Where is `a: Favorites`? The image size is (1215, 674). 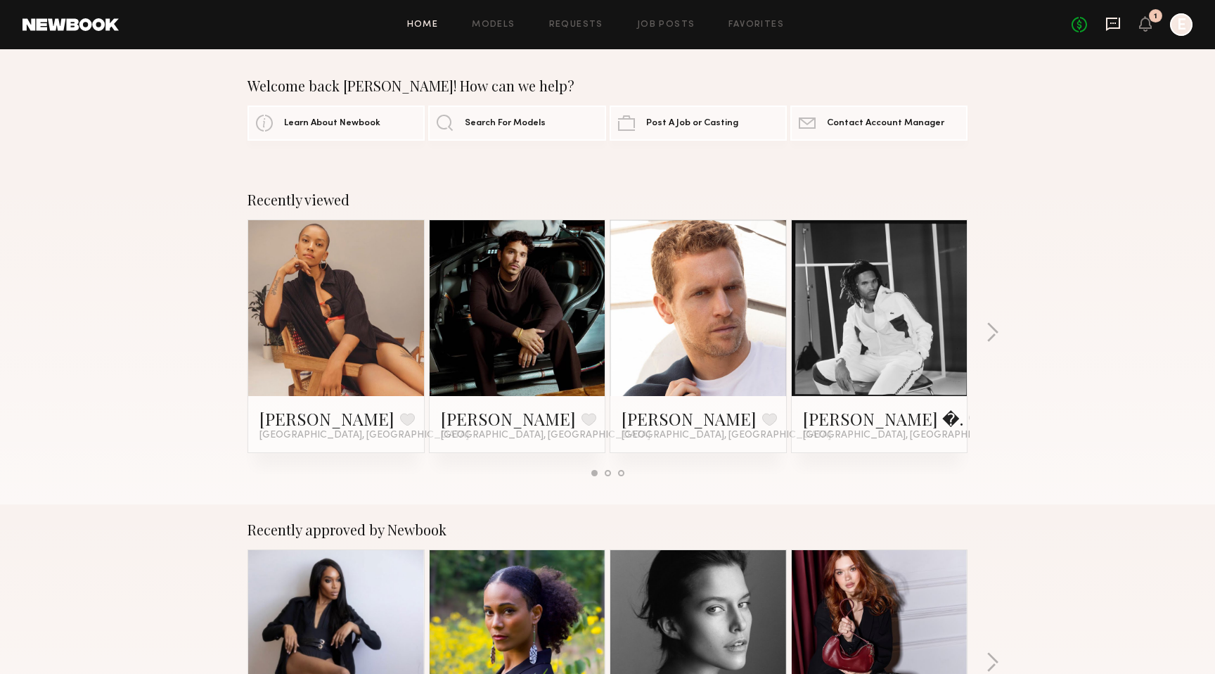
a: Favorites is located at coordinates (756, 25).